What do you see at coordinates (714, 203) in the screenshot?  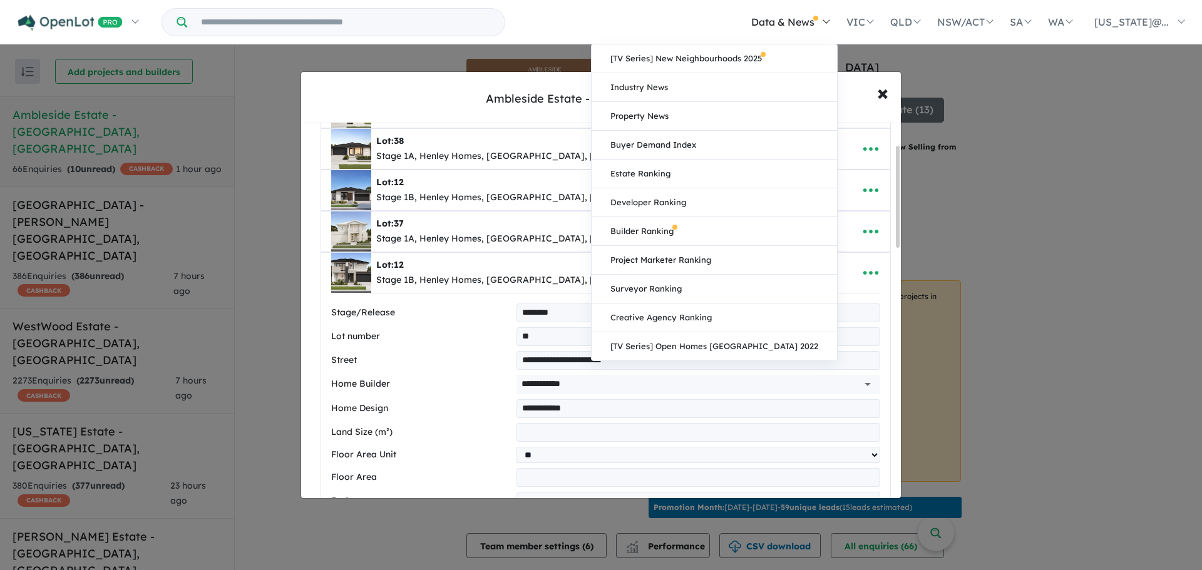 I see `a: Developer Ranking` at bounding box center [714, 203].